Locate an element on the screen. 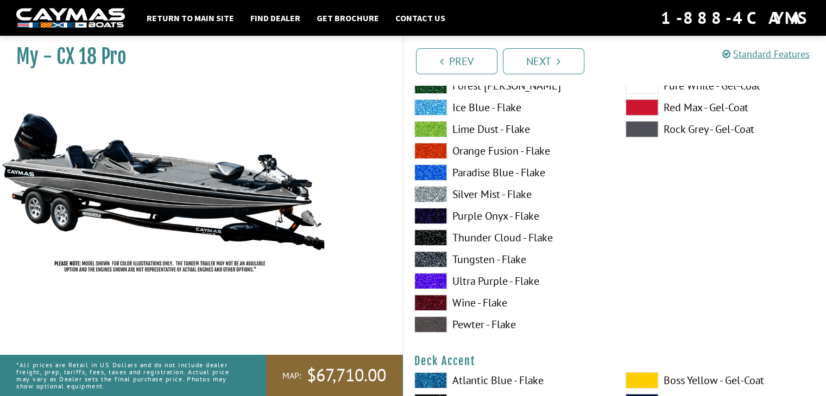  a: Return to main site is located at coordinates (190, 18).